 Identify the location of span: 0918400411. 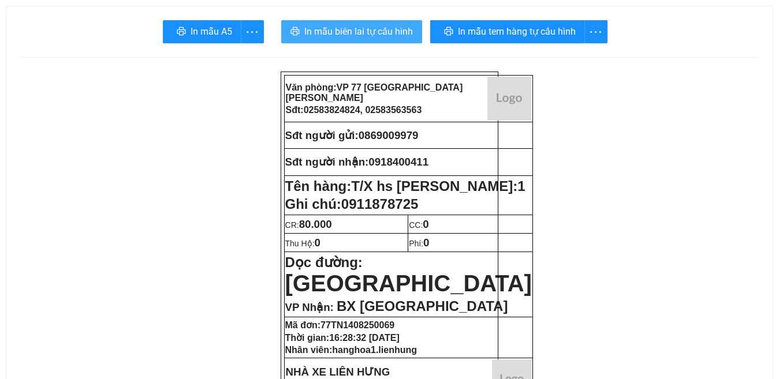
(399, 162).